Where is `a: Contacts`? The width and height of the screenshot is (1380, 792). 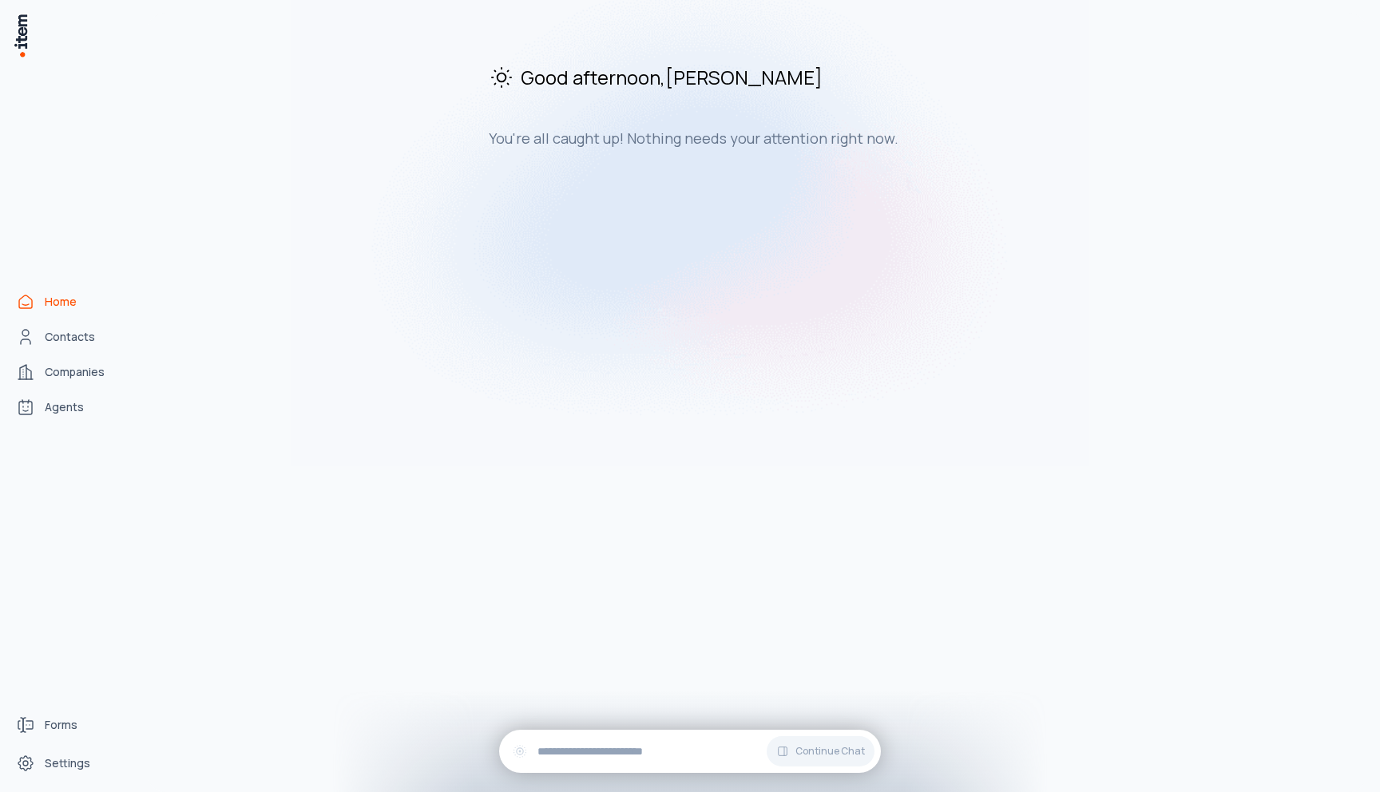 a: Contacts is located at coordinates (70, 337).